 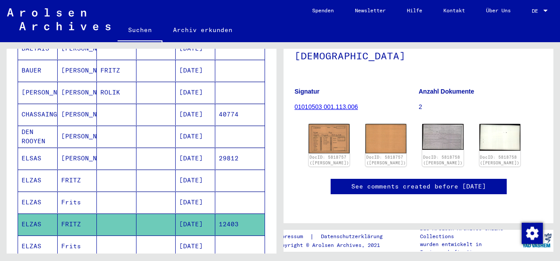 I want to click on mat-cell: ELSAS, so click(x=38, y=158).